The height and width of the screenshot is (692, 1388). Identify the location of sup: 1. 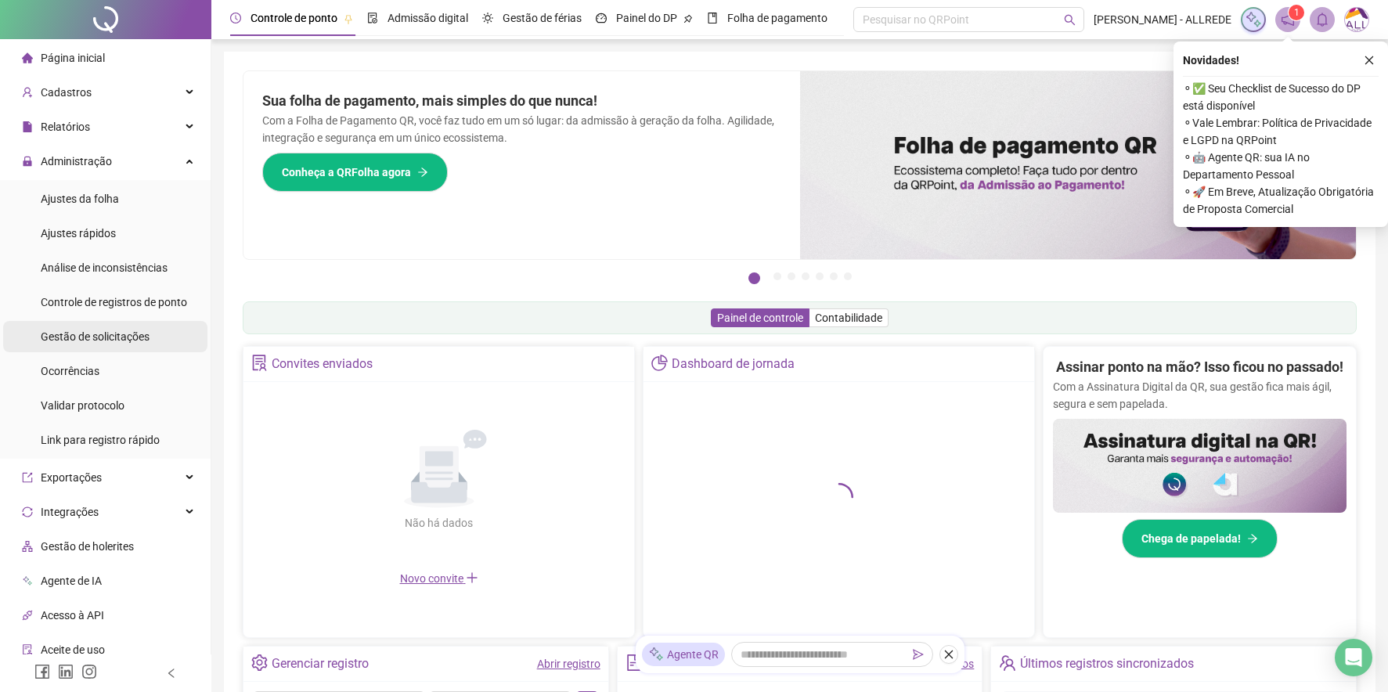
(1296, 13).